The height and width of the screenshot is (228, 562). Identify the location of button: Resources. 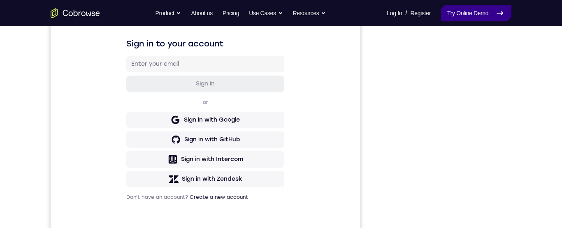
(309, 13).